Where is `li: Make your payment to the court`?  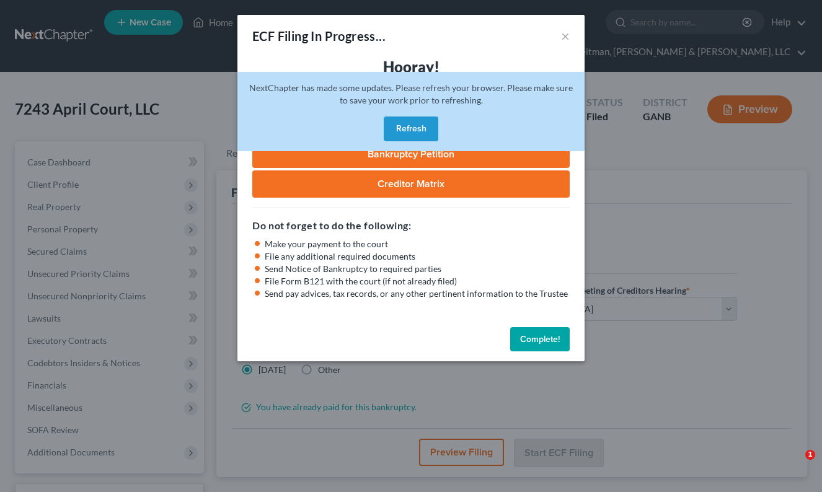
li: Make your payment to the court is located at coordinates (417, 244).